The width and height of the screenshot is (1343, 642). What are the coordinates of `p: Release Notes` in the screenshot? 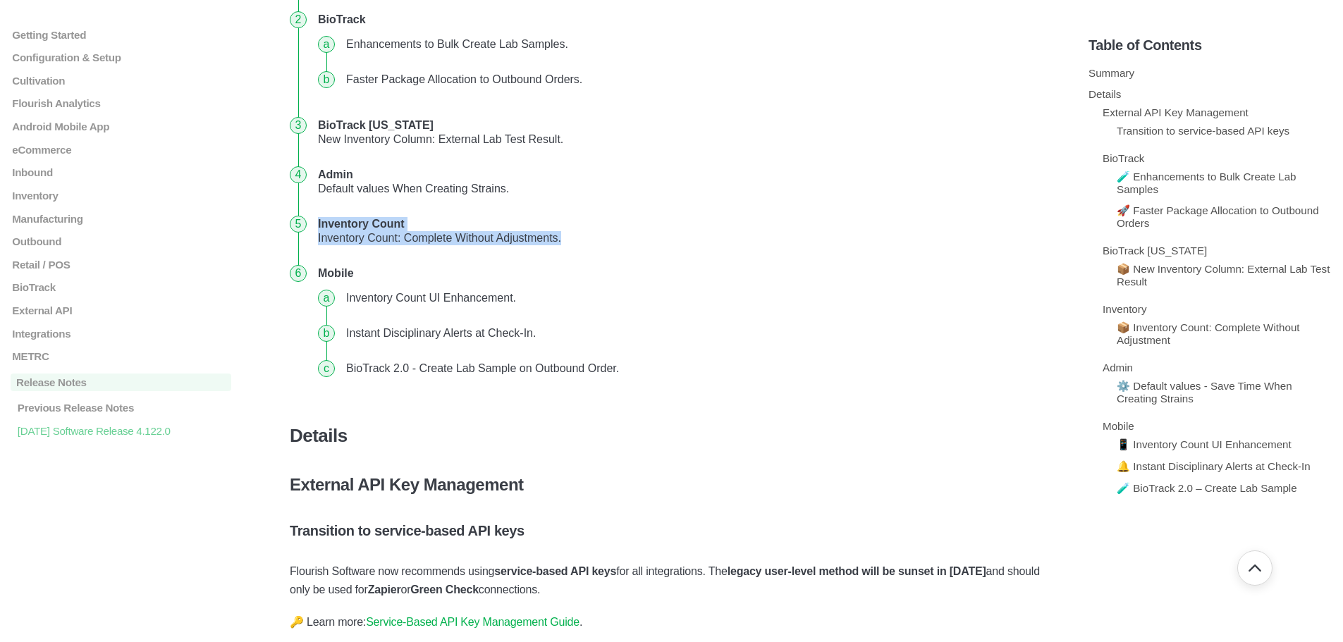 It's located at (121, 382).